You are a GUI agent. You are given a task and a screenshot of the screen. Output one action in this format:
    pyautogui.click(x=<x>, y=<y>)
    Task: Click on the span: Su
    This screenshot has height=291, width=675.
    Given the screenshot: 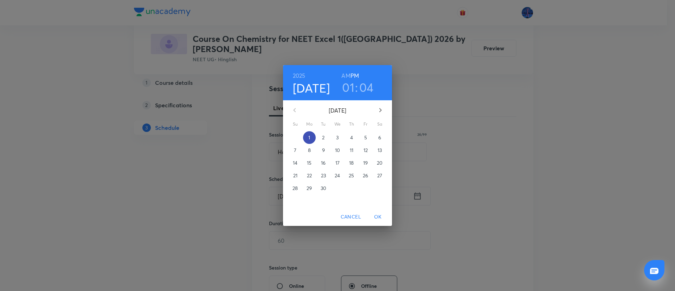 What is the action you would take?
    pyautogui.click(x=295, y=124)
    